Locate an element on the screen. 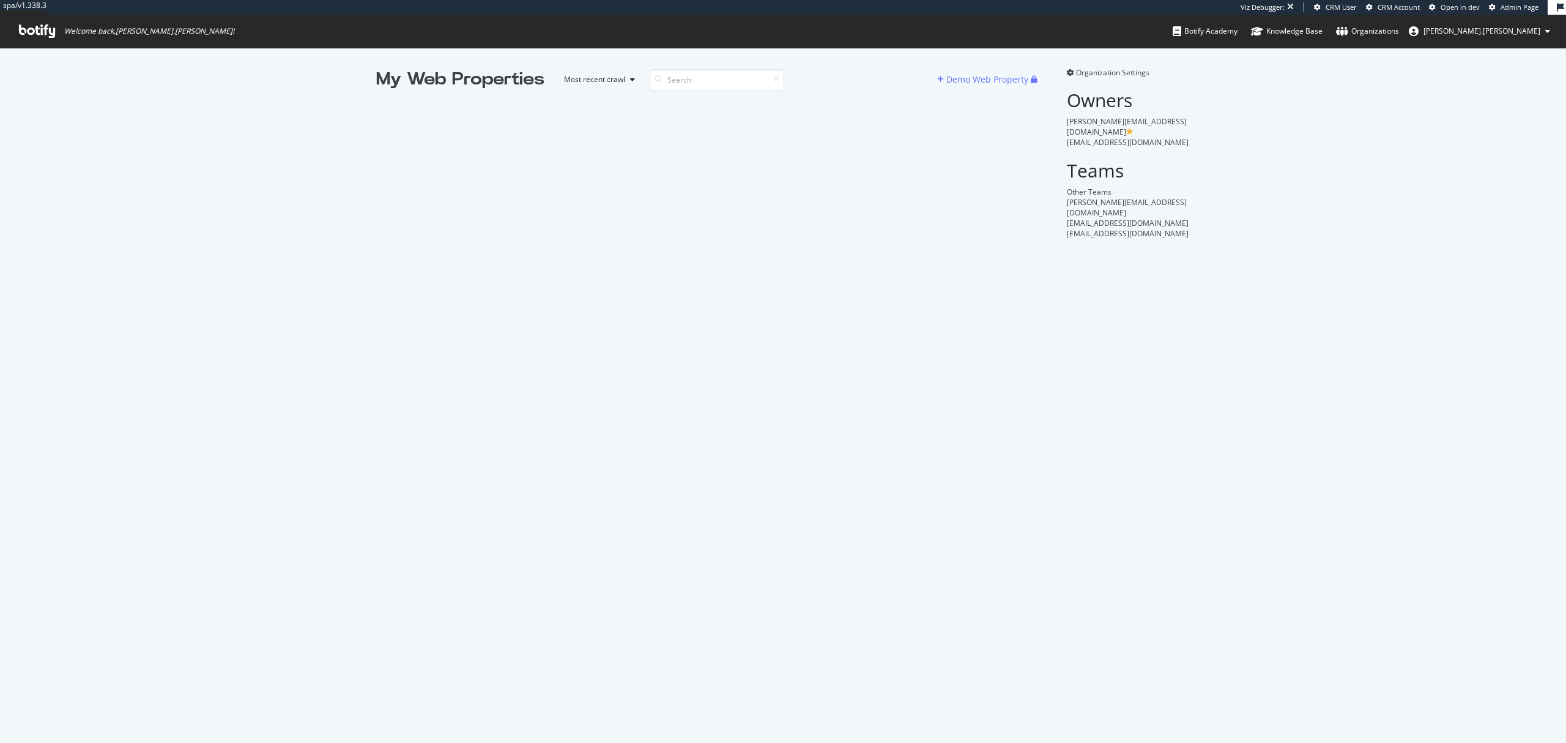  span: Open in dev is located at coordinates (1461, 7).